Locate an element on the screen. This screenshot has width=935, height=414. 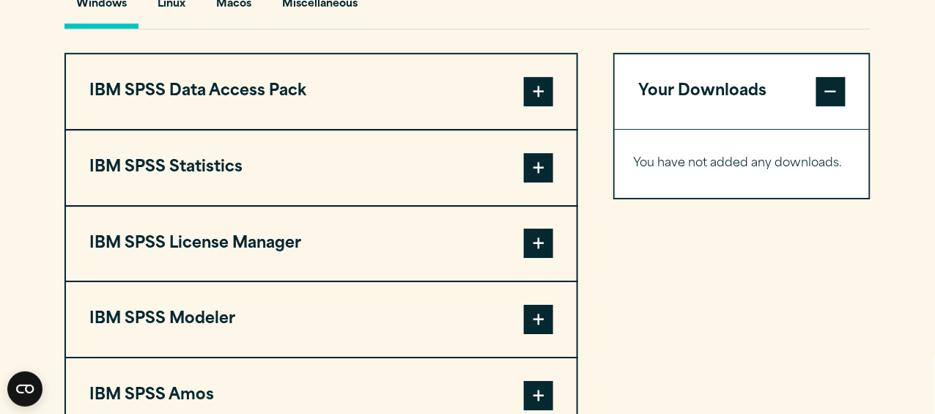
button: Open CMP widget is located at coordinates (25, 389).